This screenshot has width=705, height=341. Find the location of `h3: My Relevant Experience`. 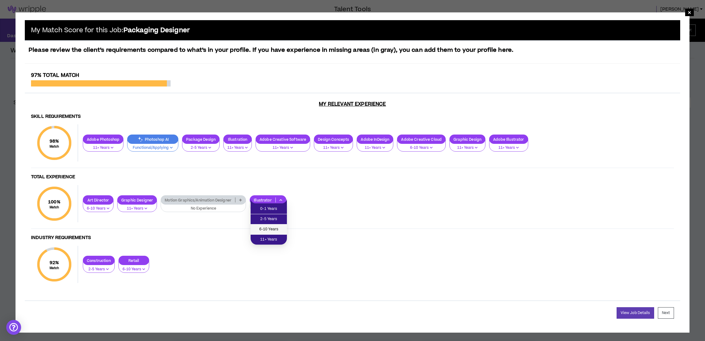

h3: My Relevant Experience is located at coordinates (353, 104).